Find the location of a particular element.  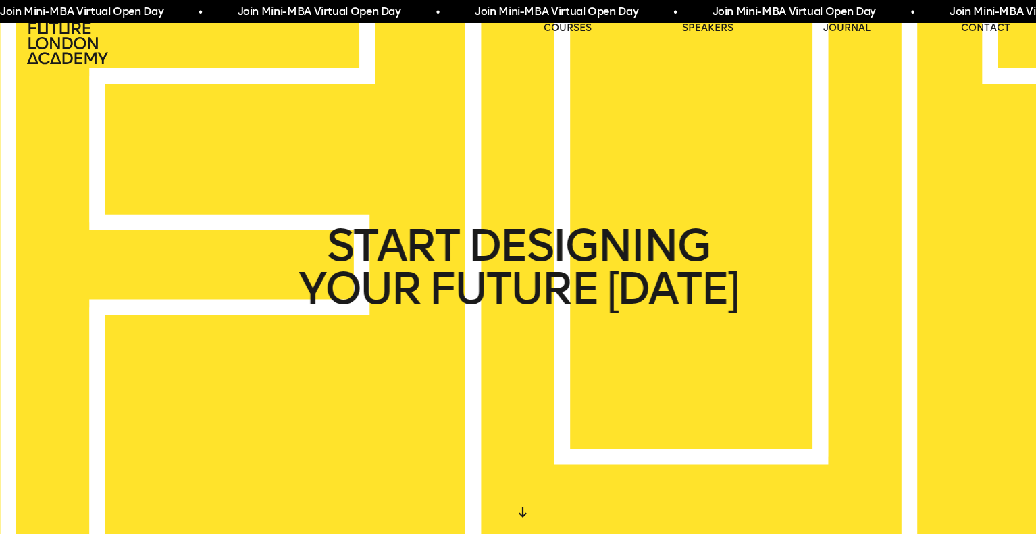

a: journal is located at coordinates (847, 28).